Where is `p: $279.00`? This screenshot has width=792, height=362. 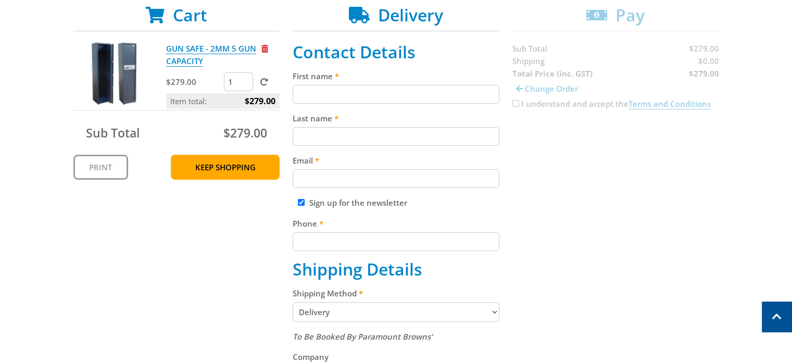 p: $279.00 is located at coordinates (194, 82).